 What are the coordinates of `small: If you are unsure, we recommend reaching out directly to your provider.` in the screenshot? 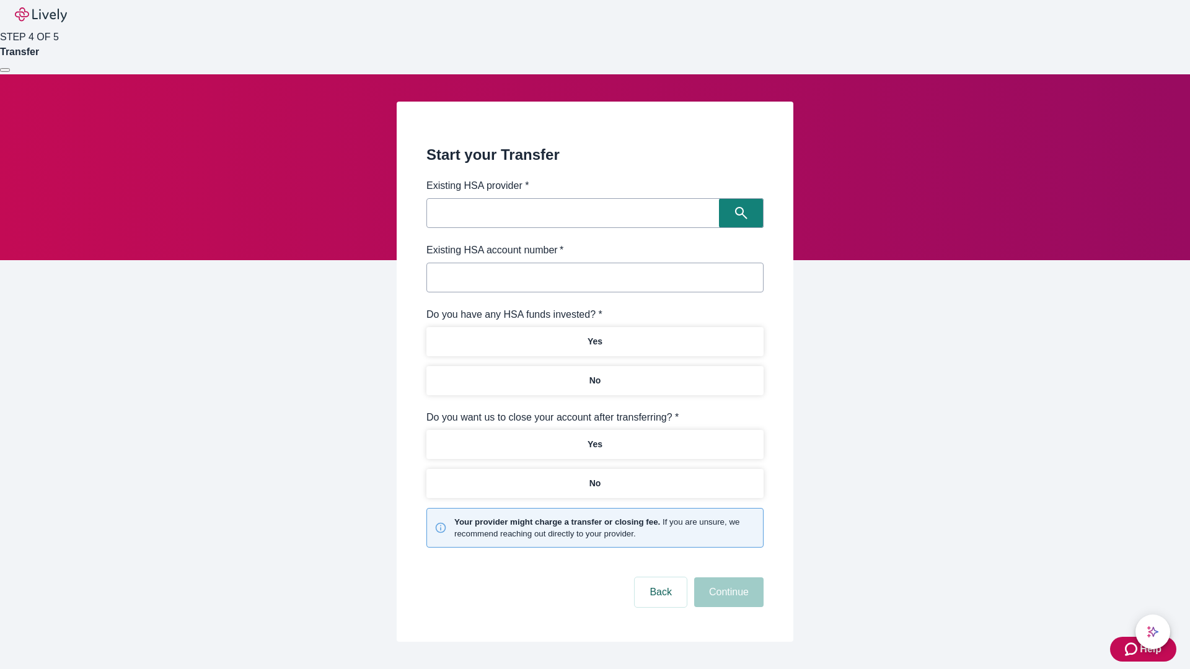 It's located at (605, 528).